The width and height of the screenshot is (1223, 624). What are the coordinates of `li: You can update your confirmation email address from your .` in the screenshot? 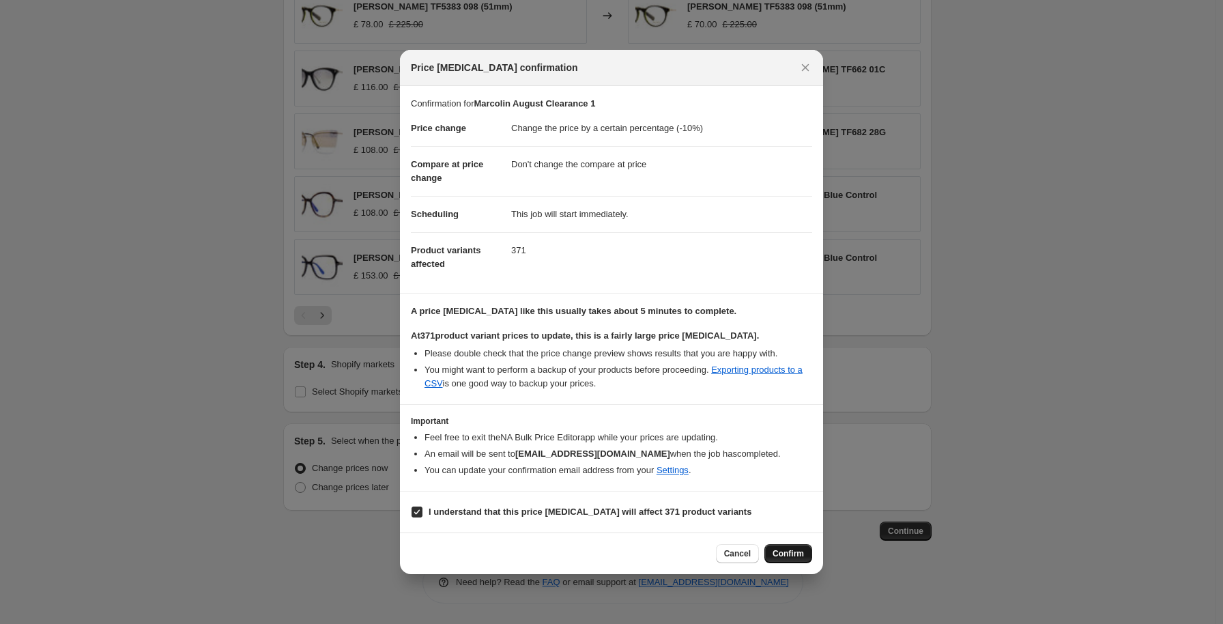 It's located at (619, 470).